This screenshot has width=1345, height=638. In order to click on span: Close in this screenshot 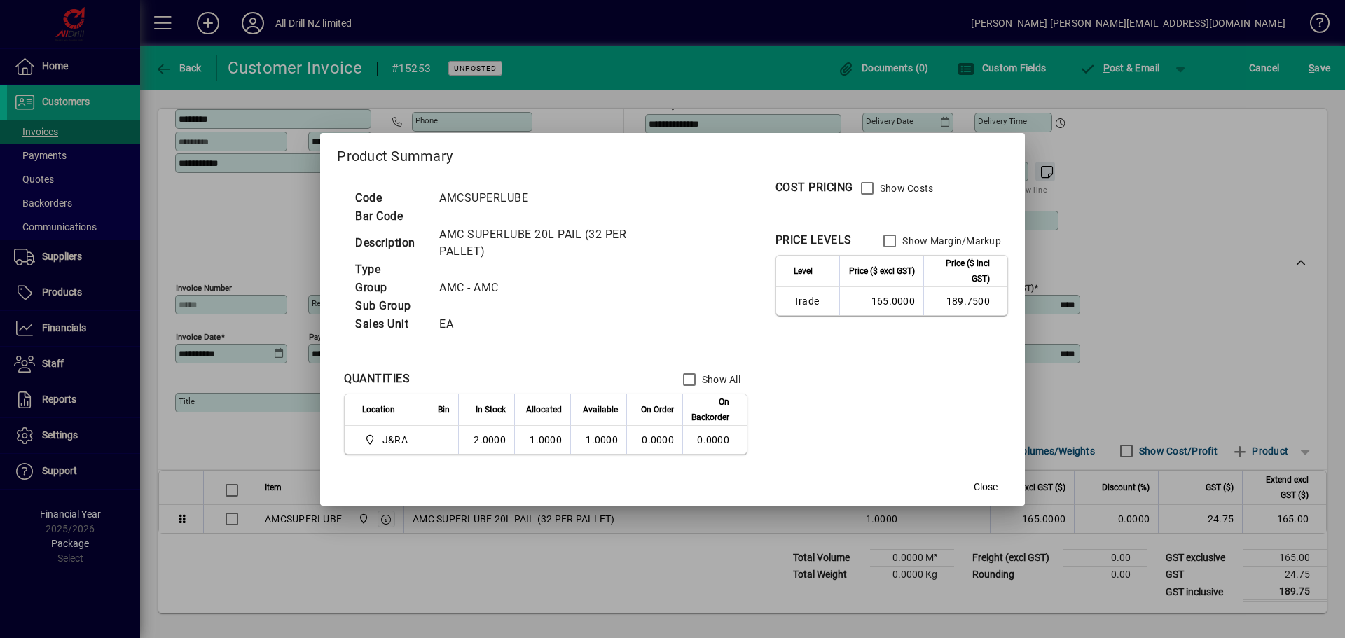, I will do `click(986, 487)`.